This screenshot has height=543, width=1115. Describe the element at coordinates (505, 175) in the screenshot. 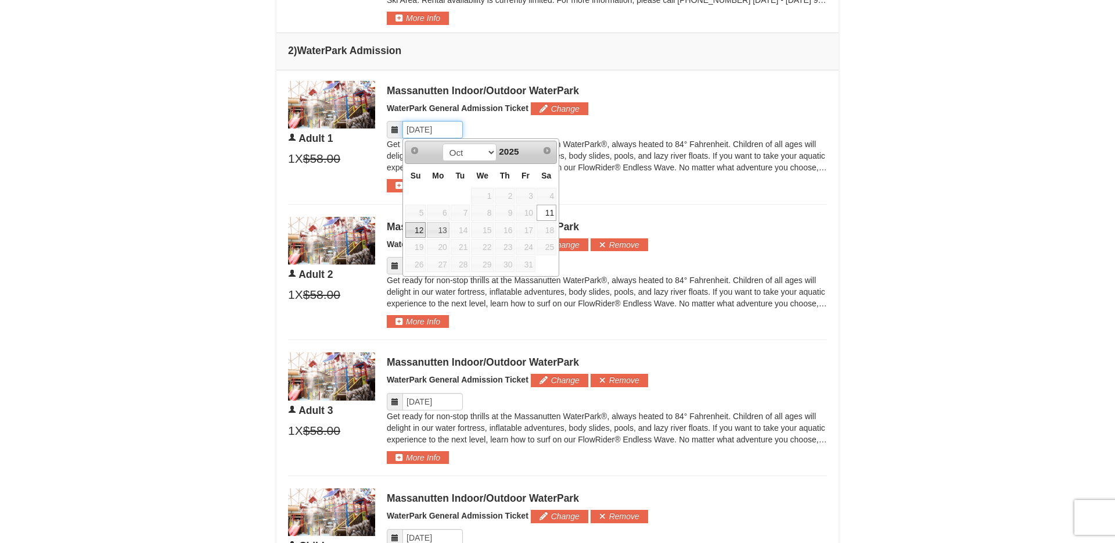

I see `span: Thursday` at that location.